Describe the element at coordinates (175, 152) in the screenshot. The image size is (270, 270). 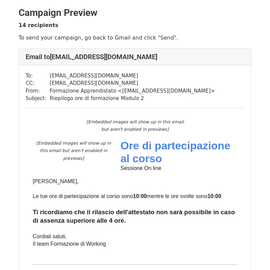
I see `span: Ore di partecipazione al corso` at that location.